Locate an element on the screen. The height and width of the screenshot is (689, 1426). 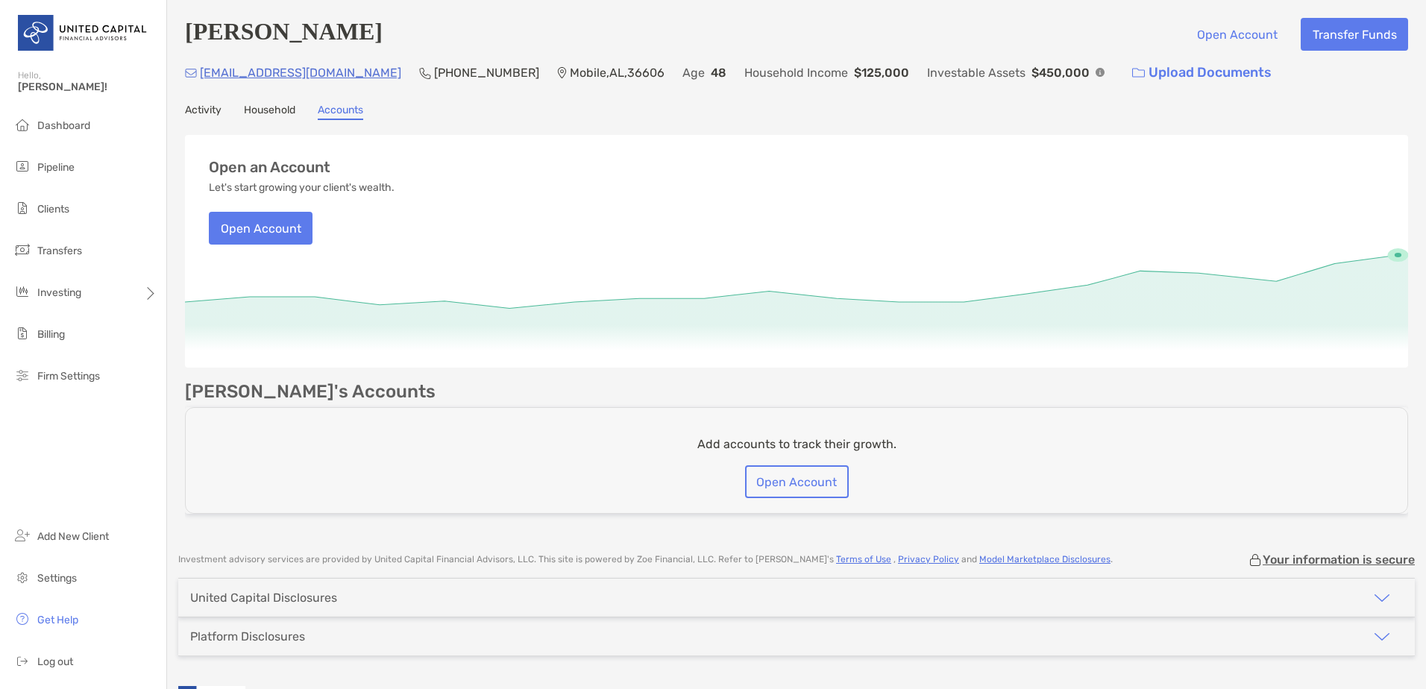
img: investing icon is located at coordinates (22, 292).